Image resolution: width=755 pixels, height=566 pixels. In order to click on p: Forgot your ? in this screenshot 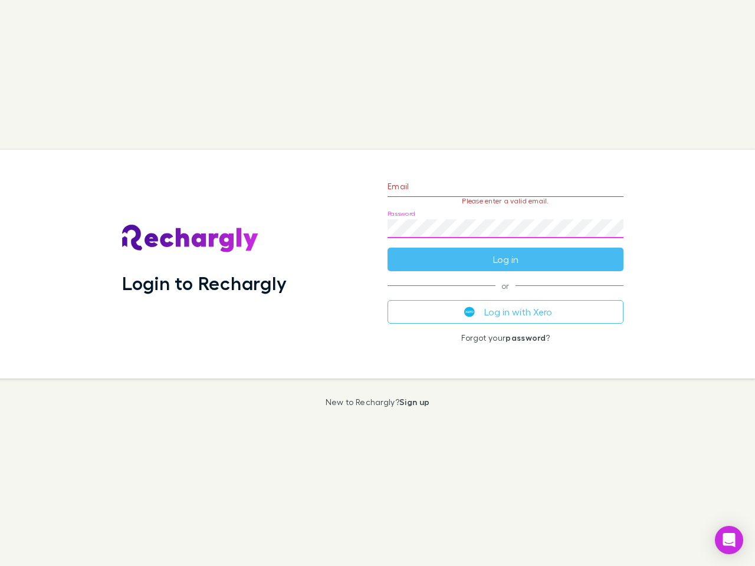, I will do `click(505, 338)`.